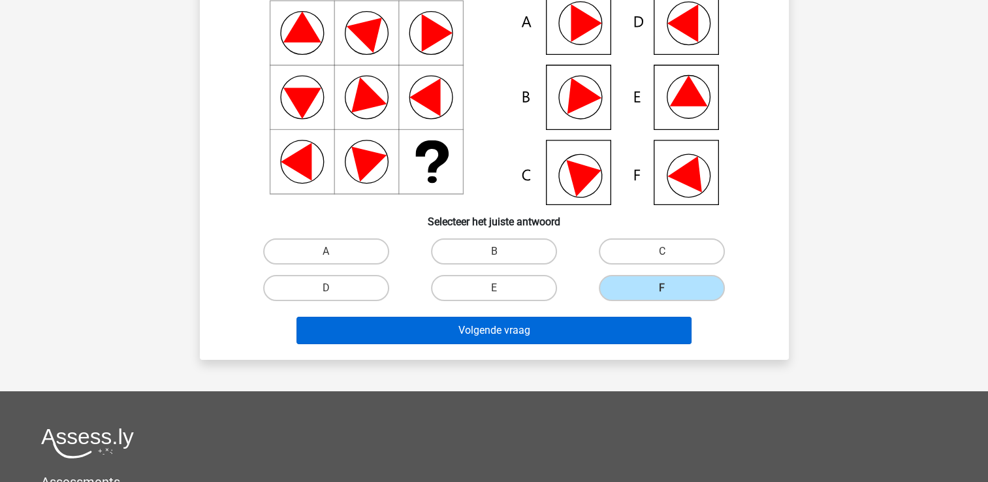  What do you see at coordinates (87, 443) in the screenshot?
I see `img: Assessly logo` at bounding box center [87, 443].